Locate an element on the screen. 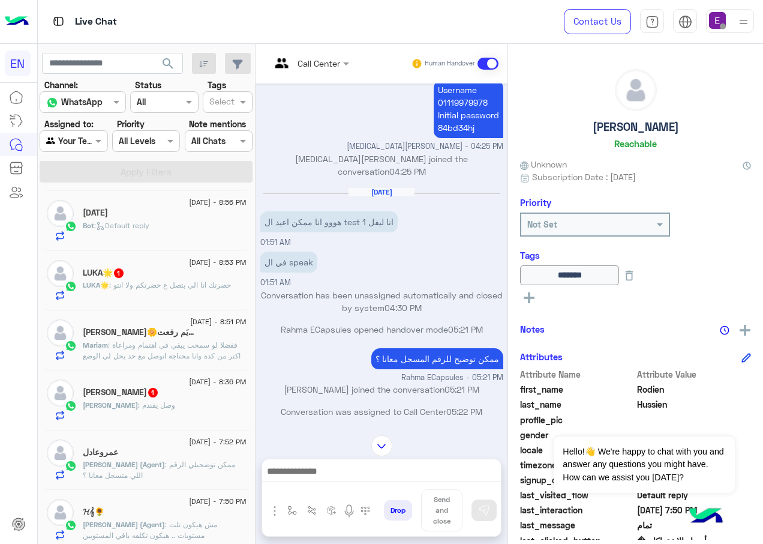 This screenshot has height=544, width=763. img: add is located at coordinates (745, 330).